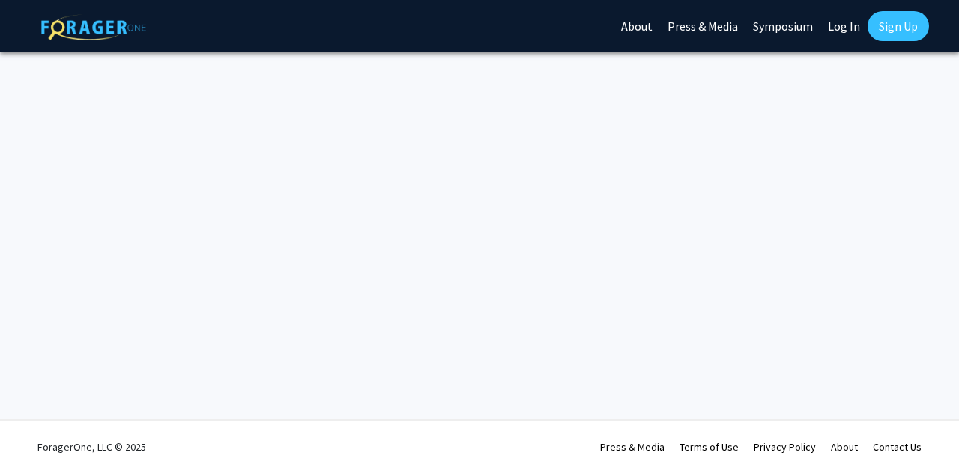 Image resolution: width=959 pixels, height=473 pixels. What do you see at coordinates (91, 447) in the screenshot?
I see `div: ForagerOne, LLC © 2025` at bounding box center [91, 447].